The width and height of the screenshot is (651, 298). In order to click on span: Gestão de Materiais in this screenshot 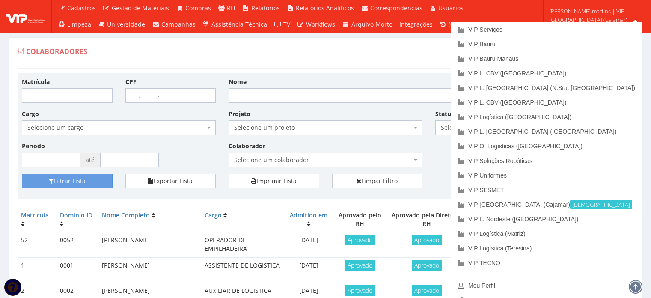, I will do `click(140, 8)`.